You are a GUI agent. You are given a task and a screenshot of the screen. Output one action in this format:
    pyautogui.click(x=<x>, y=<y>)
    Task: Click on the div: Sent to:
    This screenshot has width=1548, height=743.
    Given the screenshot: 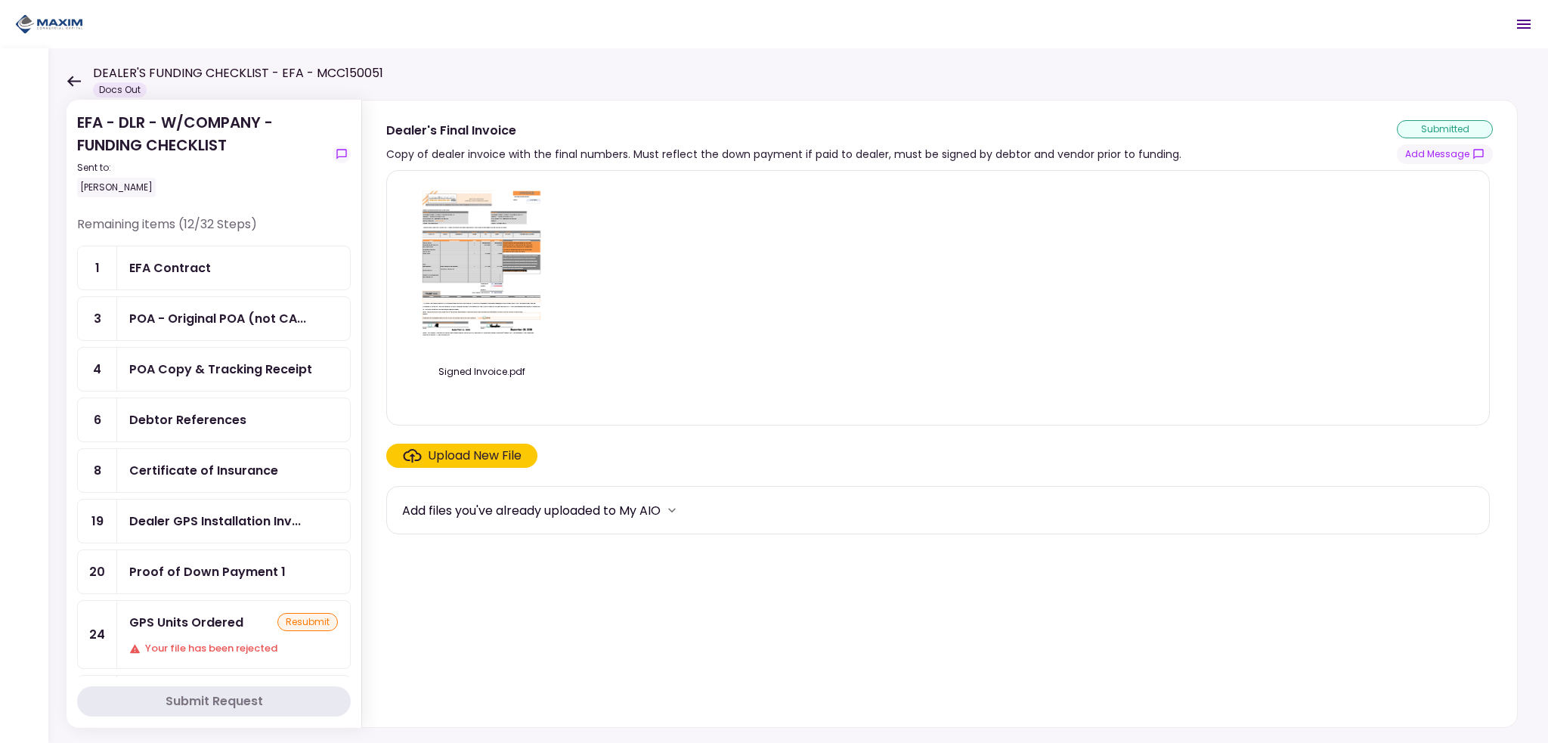 What is the action you would take?
    pyautogui.click(x=202, y=168)
    